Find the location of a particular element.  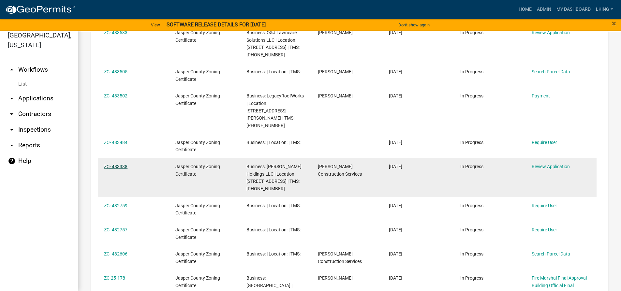

i: arrow_drop_up is located at coordinates (12, 70).